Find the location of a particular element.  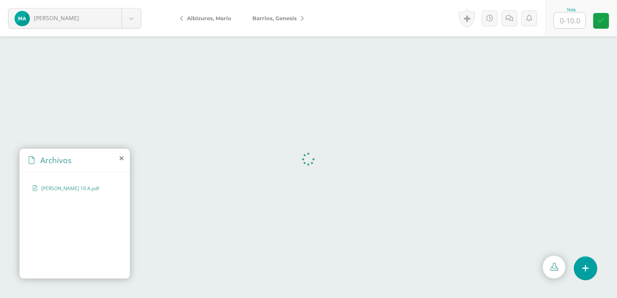

a: Albizures, Mario is located at coordinates (208, 18).